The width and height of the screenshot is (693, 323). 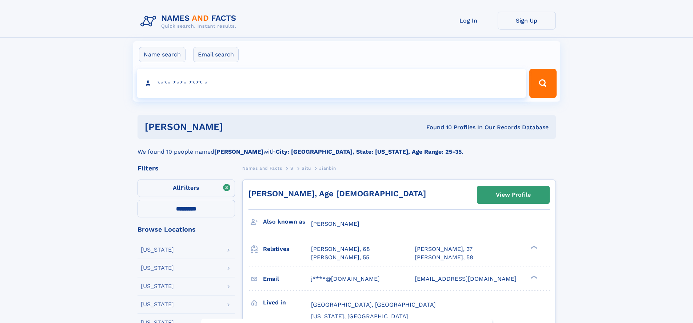 I want to click on label: Name search, so click(x=162, y=55).